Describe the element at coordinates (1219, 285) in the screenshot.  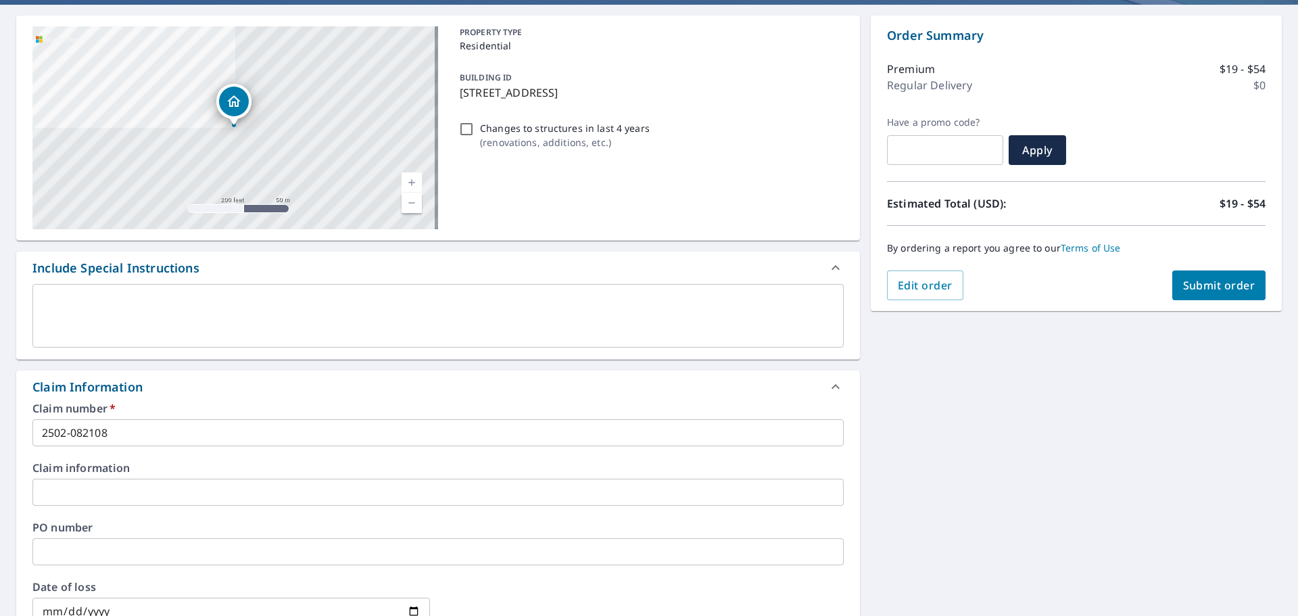
I see `button: Submit order` at that location.